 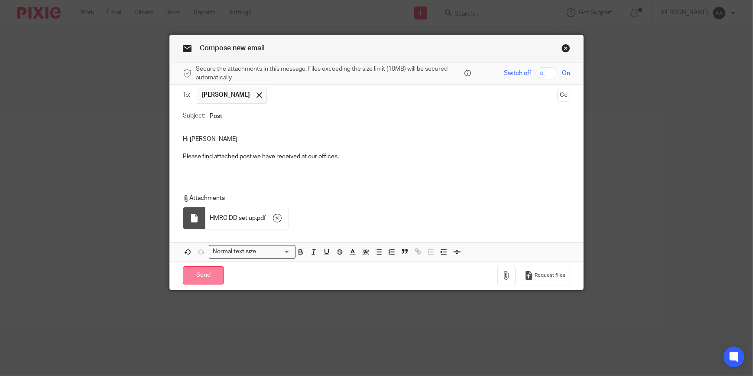 What do you see at coordinates (188, 95) in the screenshot?
I see `label: To:` at bounding box center [188, 95].